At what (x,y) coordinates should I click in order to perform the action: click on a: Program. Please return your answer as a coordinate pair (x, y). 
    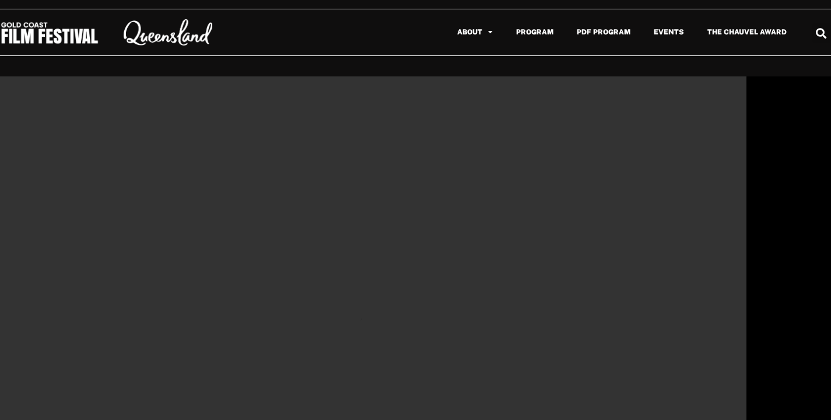
    Looking at the image, I should click on (534, 32).